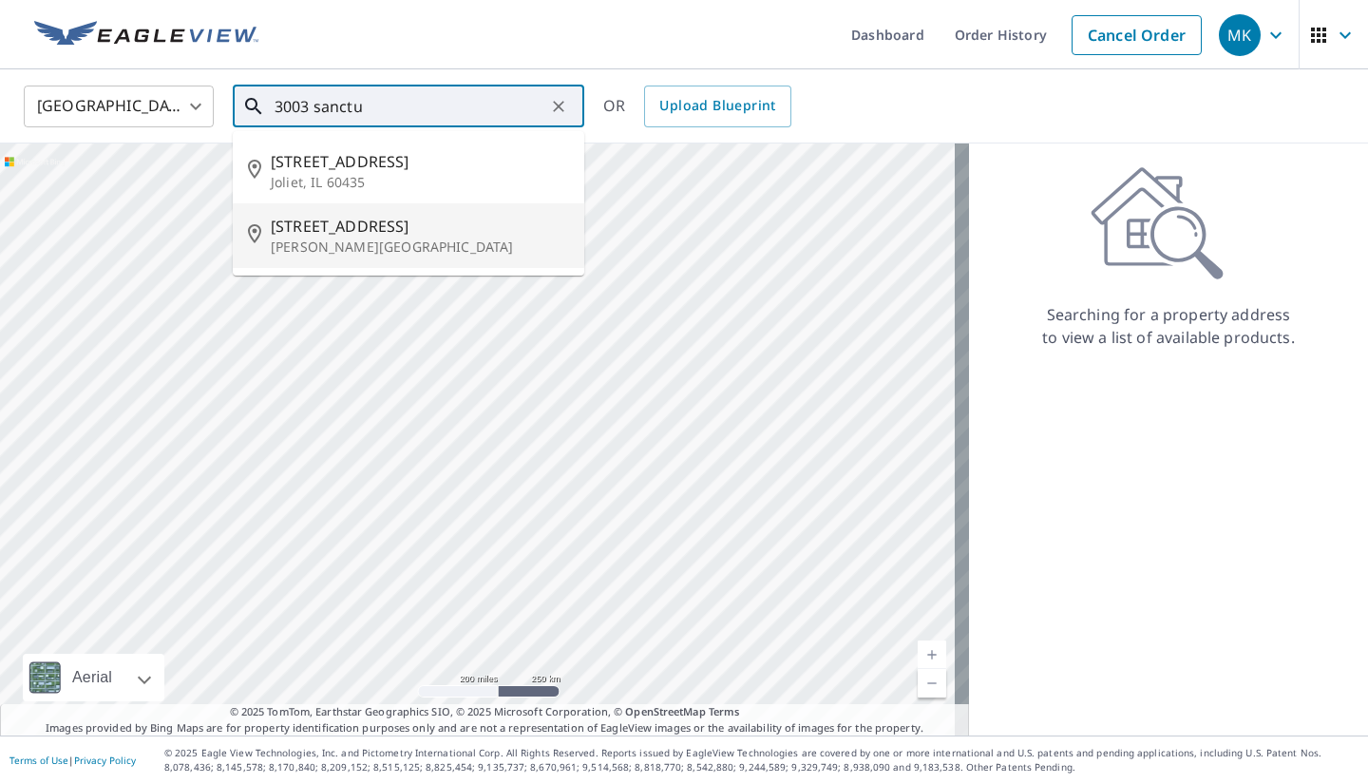  What do you see at coordinates (761, 760) in the screenshot?
I see `p: © 2025 Eagle View Technologies, Inc. and Pictometry International Corp. All Rights Reserved. Repo...` at bounding box center [761, 760].